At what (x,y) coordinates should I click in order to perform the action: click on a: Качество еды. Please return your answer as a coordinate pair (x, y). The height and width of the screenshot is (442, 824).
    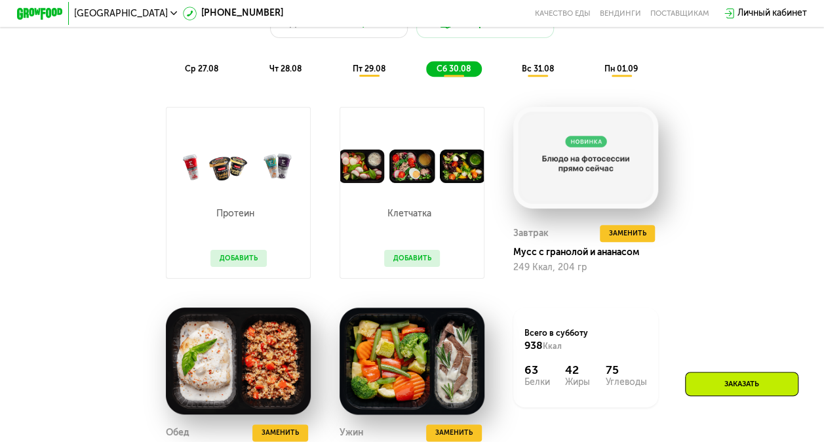
    Looking at the image, I should click on (562, 14).